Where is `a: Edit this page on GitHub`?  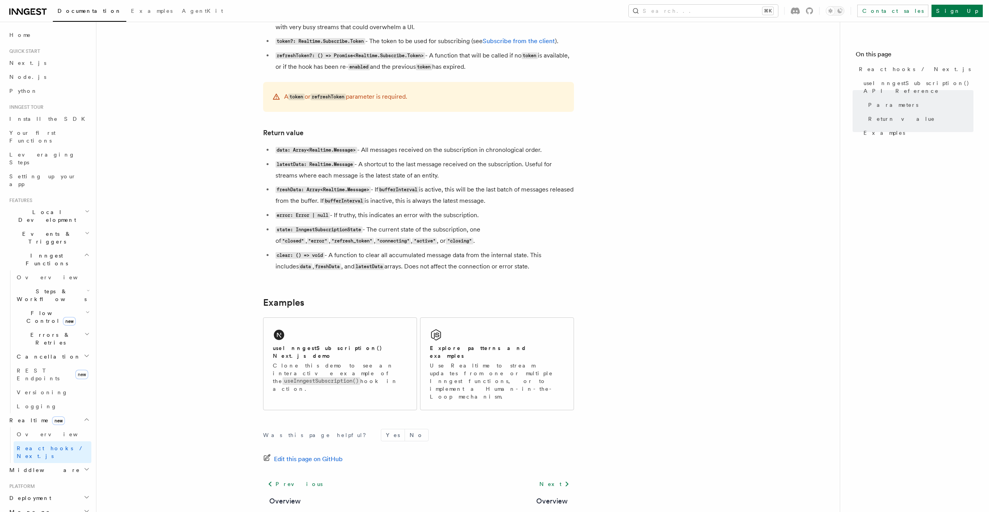 a: Edit this page on GitHub is located at coordinates (303, 459).